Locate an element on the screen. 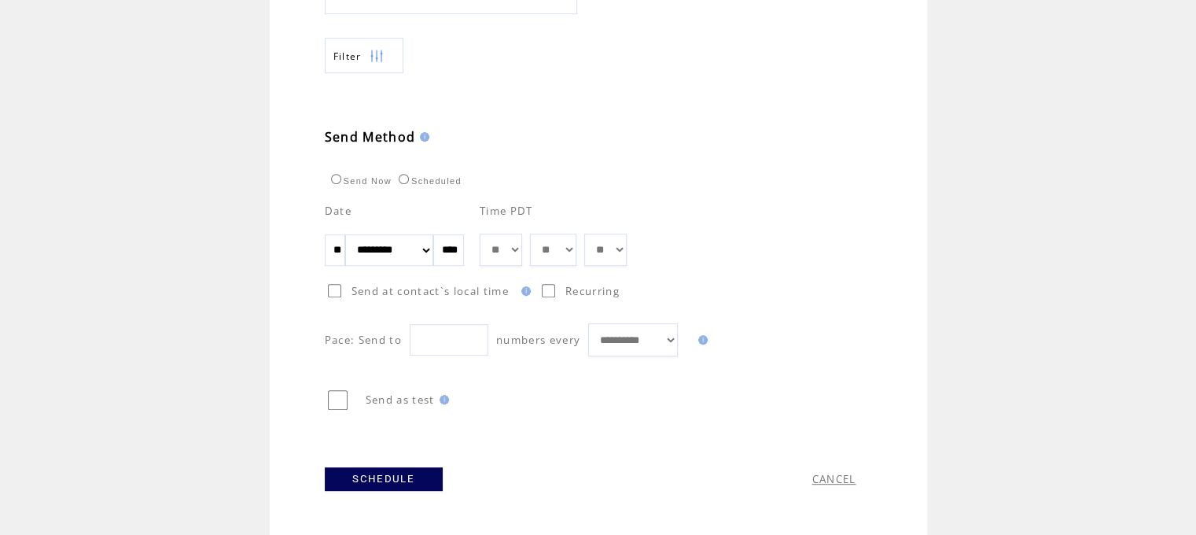  input: Scheduled is located at coordinates (403, 178).